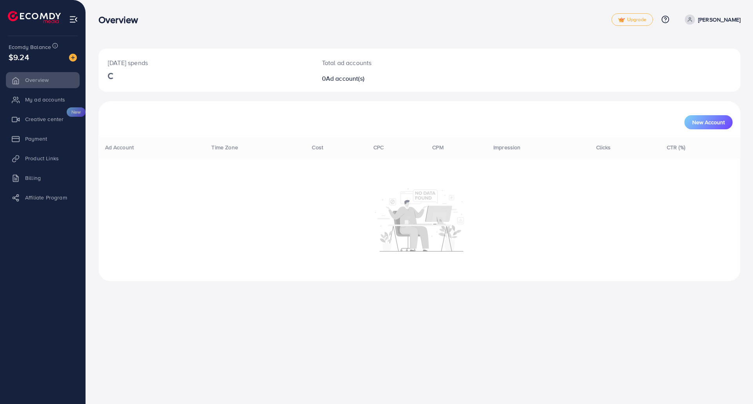  Describe the element at coordinates (73, 19) in the screenshot. I see `img: menu` at that location.